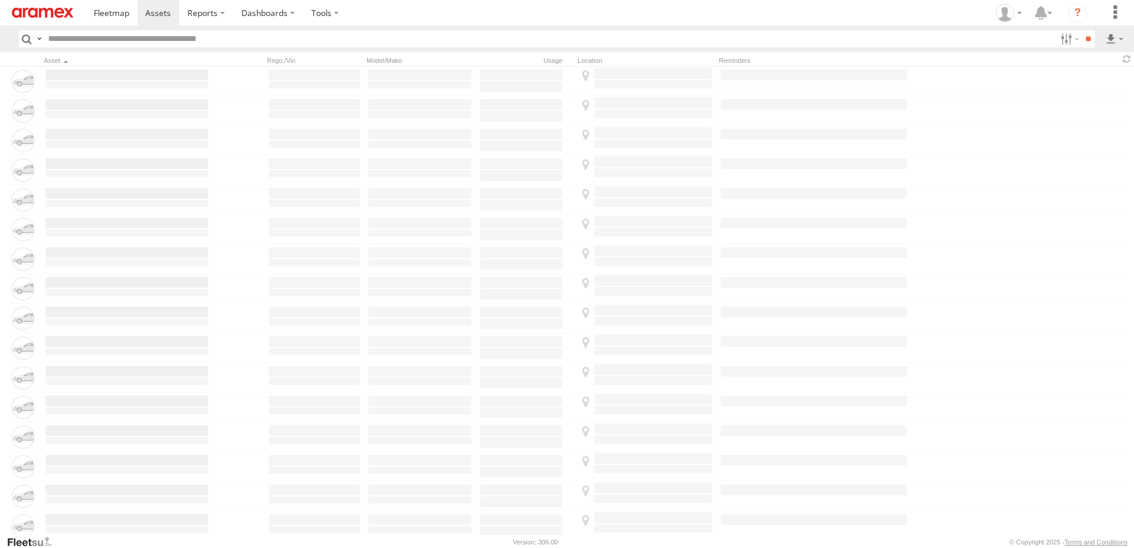 This screenshot has height=548, width=1134. I want to click on div: Usage, so click(525, 60).